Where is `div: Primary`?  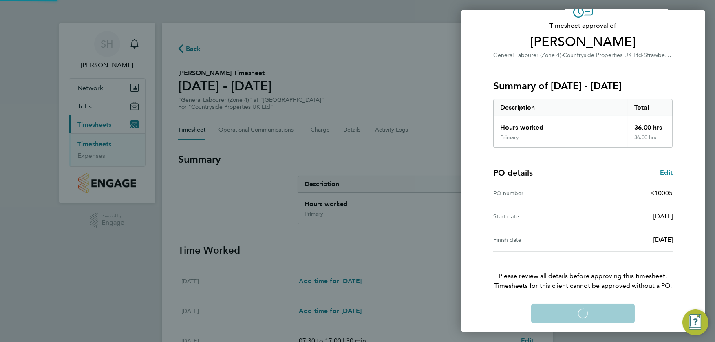
div: Primary is located at coordinates (510, 137).